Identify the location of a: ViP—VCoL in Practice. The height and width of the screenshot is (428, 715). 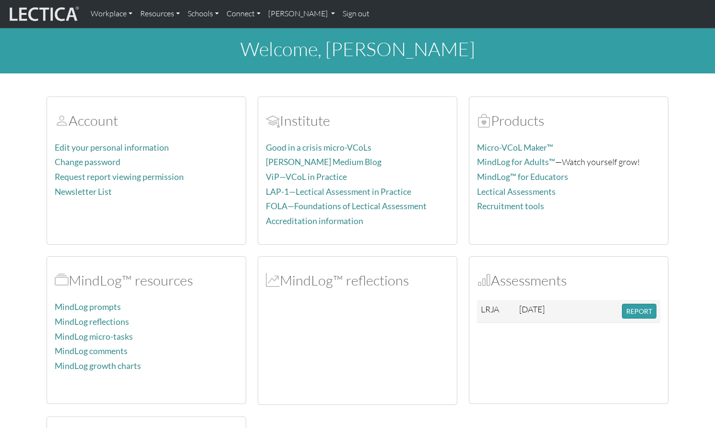
(306, 177).